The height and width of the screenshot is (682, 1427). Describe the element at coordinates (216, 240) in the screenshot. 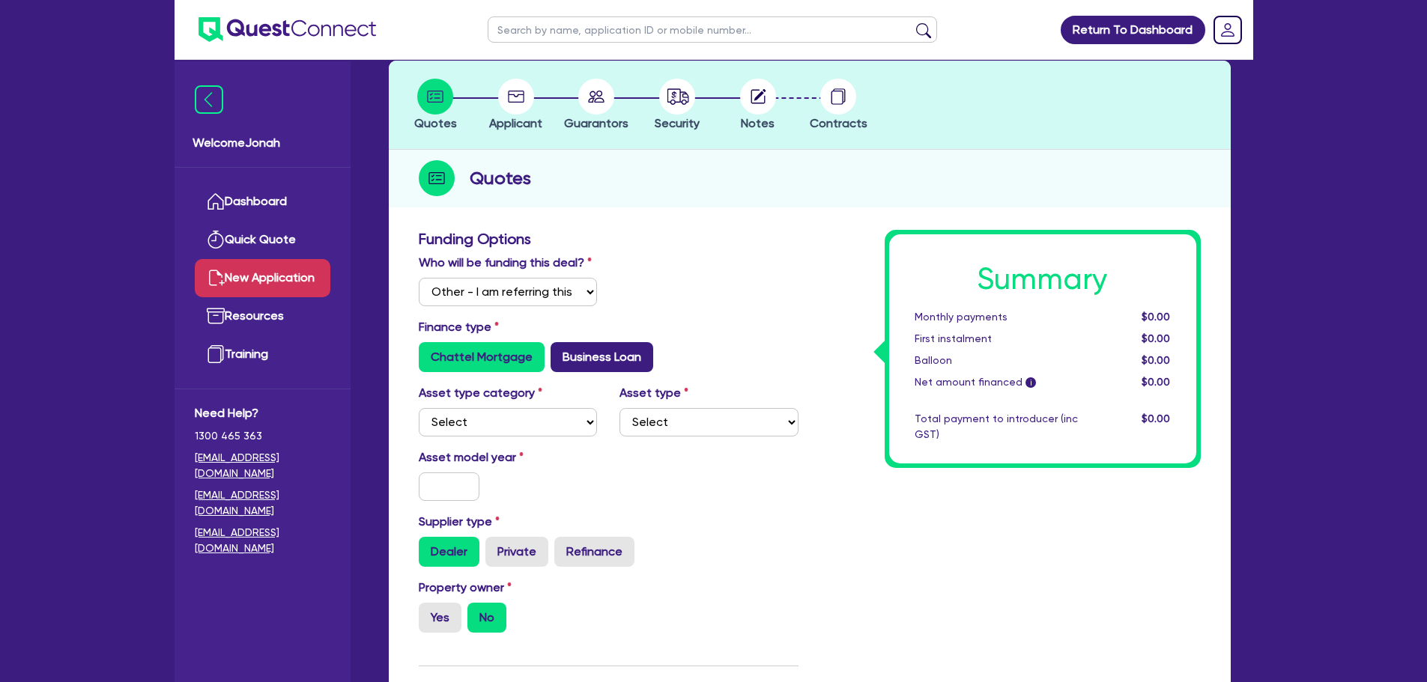

I see `img: quick-quote` at that location.